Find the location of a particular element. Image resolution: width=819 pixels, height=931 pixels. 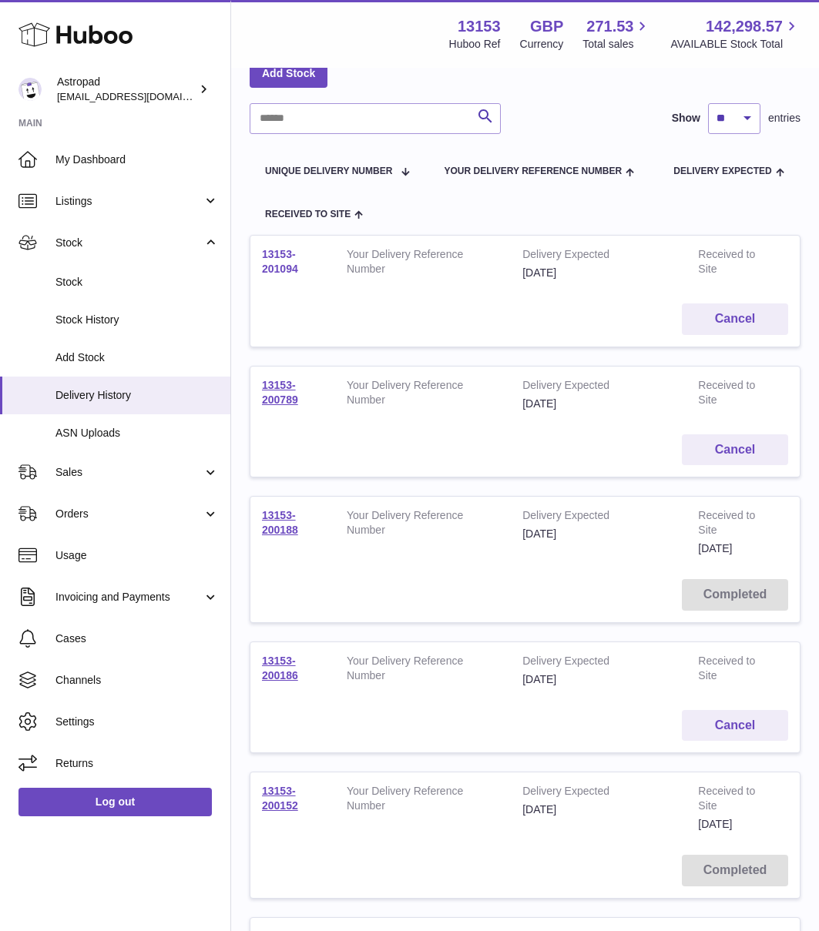

a: Log out is located at coordinates (115, 802).